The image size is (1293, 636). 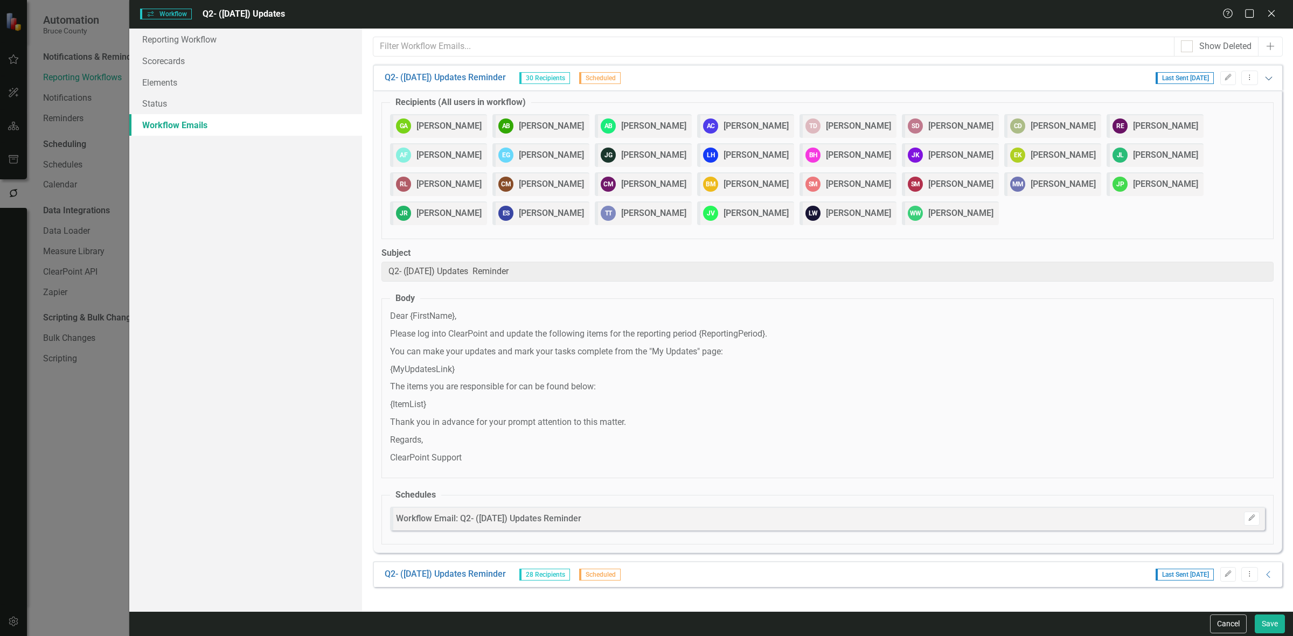 What do you see at coordinates (828, 370) in the screenshot?
I see `p: {MyUpdatesLink}` at bounding box center [828, 370].